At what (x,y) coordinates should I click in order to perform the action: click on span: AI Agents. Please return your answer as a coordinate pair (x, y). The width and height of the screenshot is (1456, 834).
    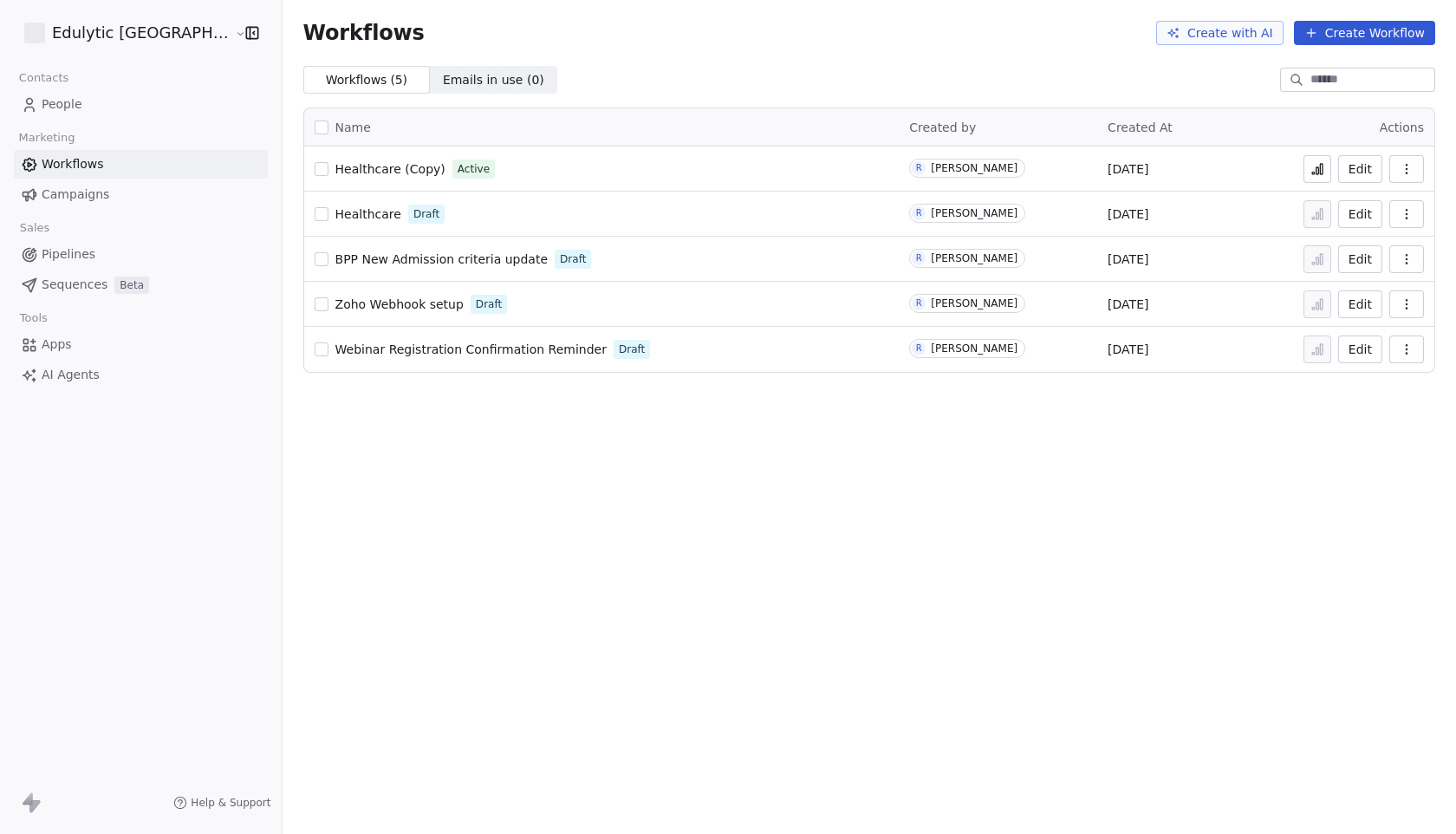
    Looking at the image, I should click on (70, 375).